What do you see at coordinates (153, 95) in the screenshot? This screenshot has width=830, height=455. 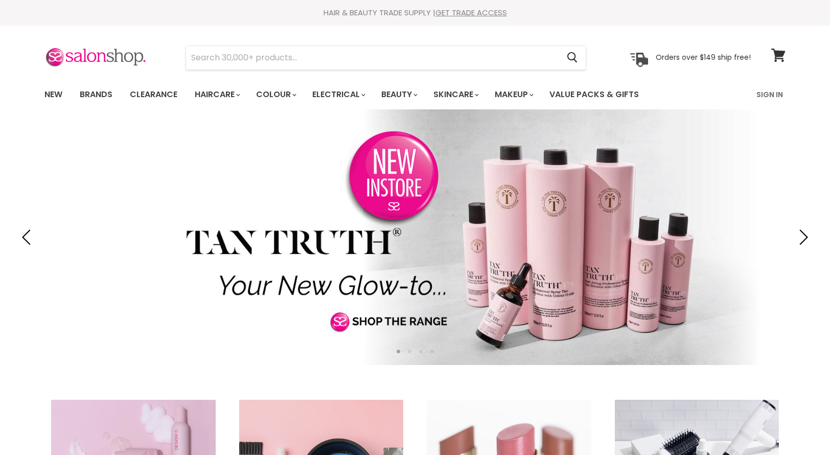 I see `a: Clearance` at bounding box center [153, 95].